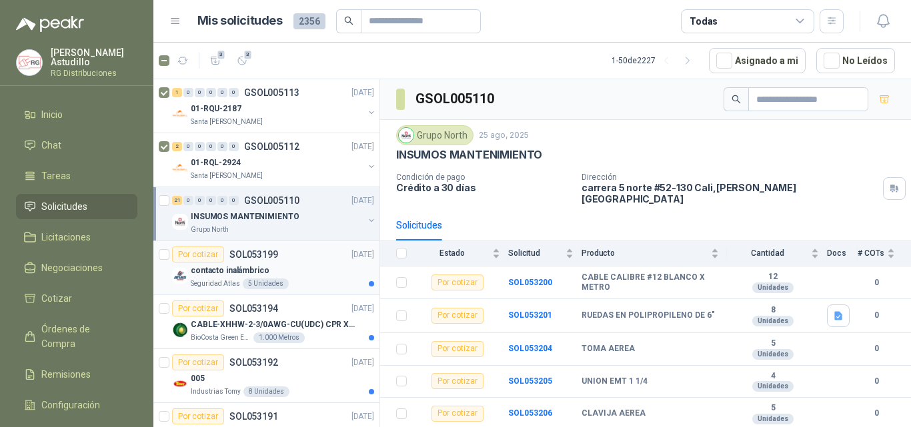 This screenshot has height=427, width=911. I want to click on b: 8, so click(773, 311).